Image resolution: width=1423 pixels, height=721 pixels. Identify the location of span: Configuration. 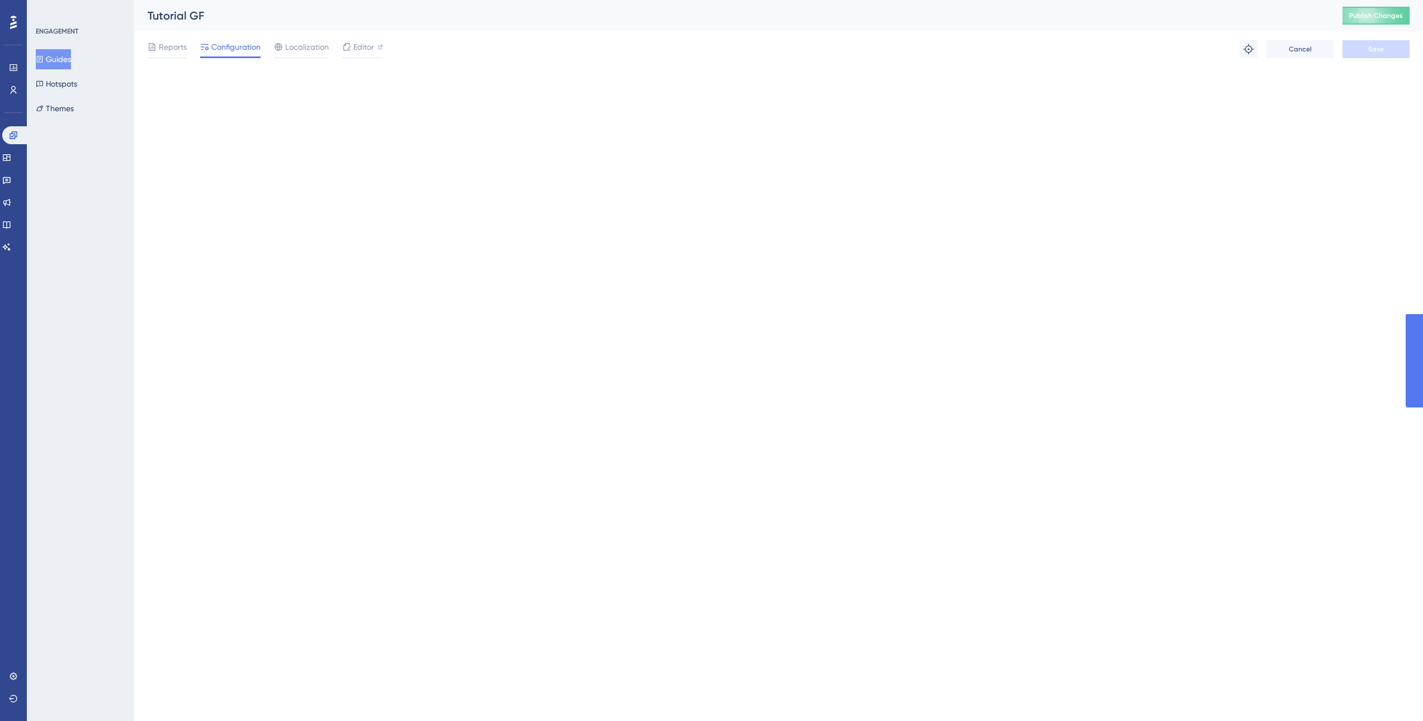
(236, 47).